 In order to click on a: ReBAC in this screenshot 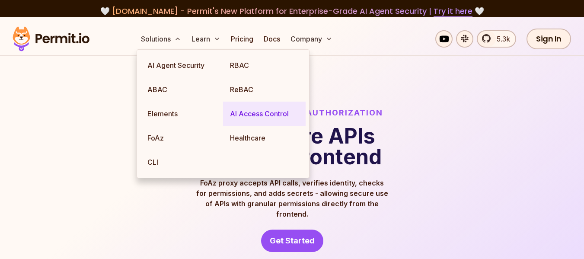, I will do `click(264, 90)`.